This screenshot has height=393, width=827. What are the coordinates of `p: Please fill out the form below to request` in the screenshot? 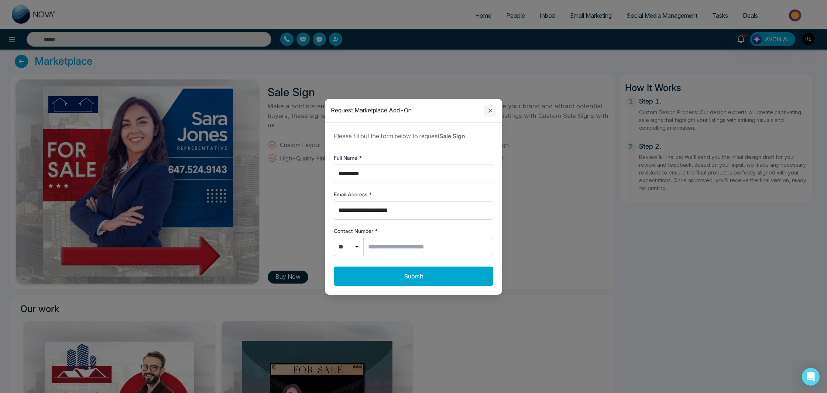 It's located at (414, 136).